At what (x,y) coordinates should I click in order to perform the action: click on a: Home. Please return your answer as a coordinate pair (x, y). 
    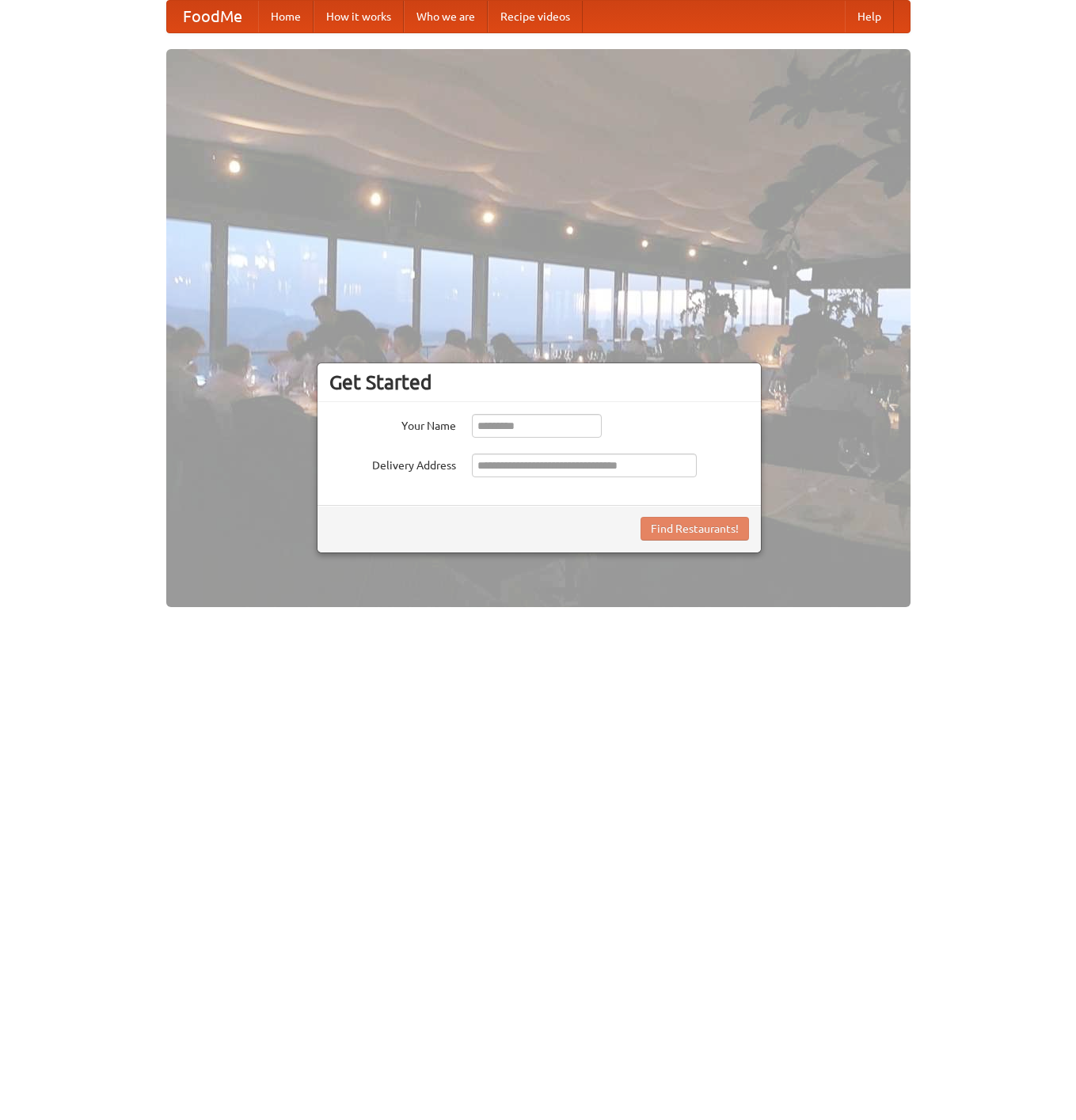
    Looking at the image, I should click on (286, 16).